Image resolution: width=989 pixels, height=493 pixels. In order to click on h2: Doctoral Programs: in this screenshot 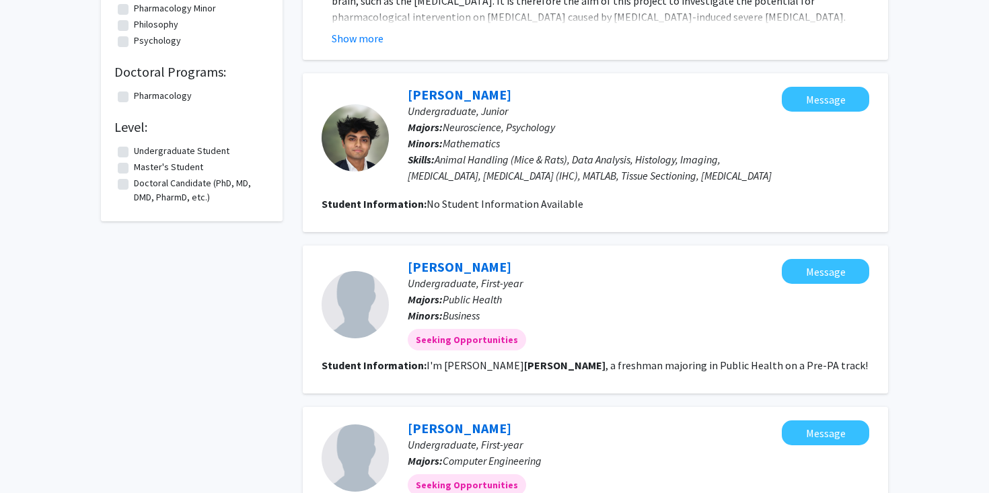, I will do `click(192, 72)`.